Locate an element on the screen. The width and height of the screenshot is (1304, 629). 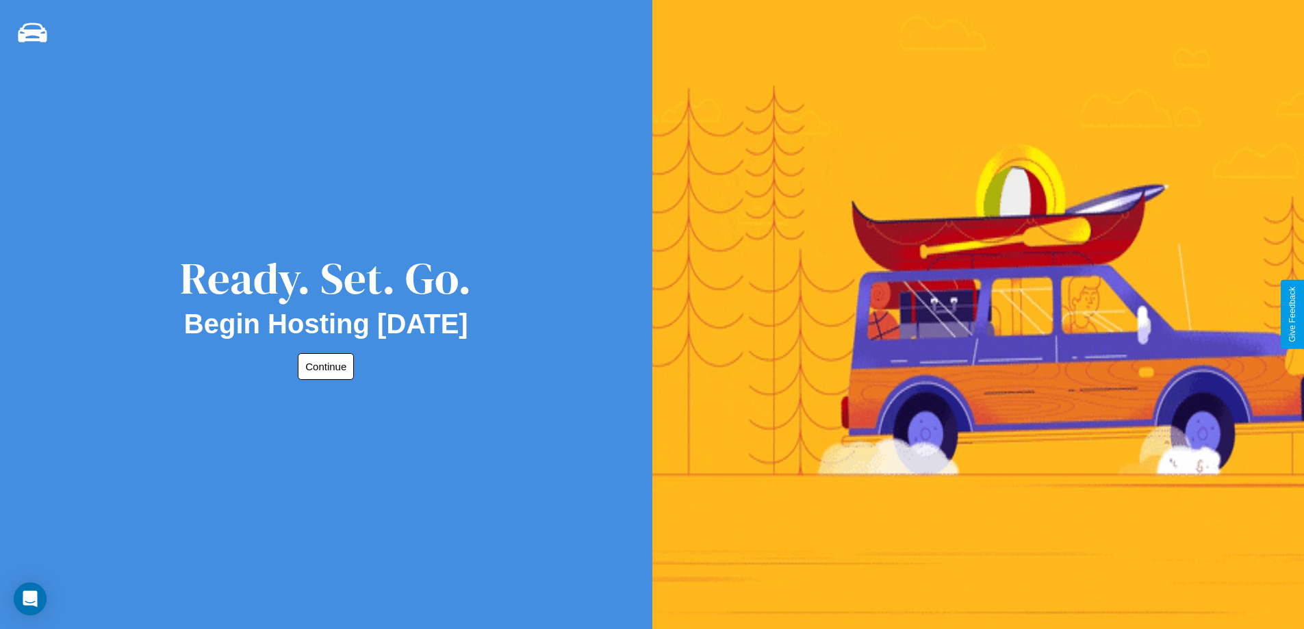
div: Open Intercom Messenger is located at coordinates (30, 599).